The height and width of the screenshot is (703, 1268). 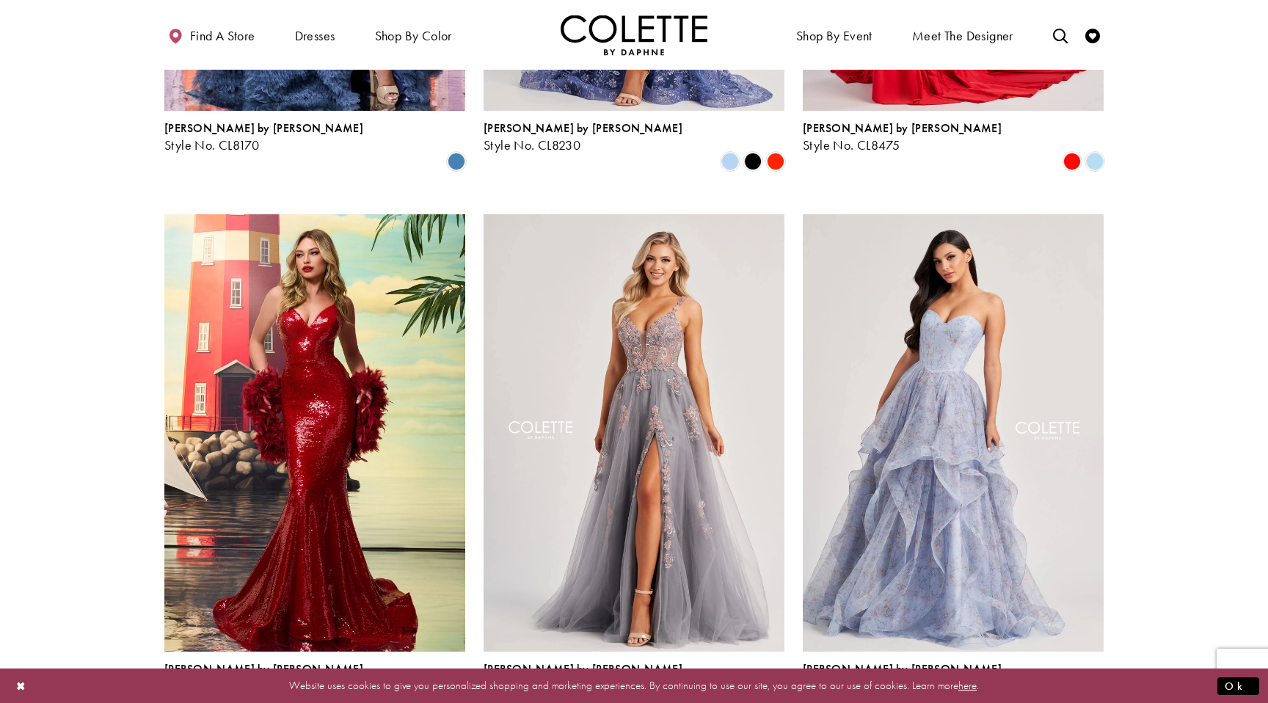 What do you see at coordinates (1093, 34) in the screenshot?
I see `a: Check Wishlist` at bounding box center [1093, 34].